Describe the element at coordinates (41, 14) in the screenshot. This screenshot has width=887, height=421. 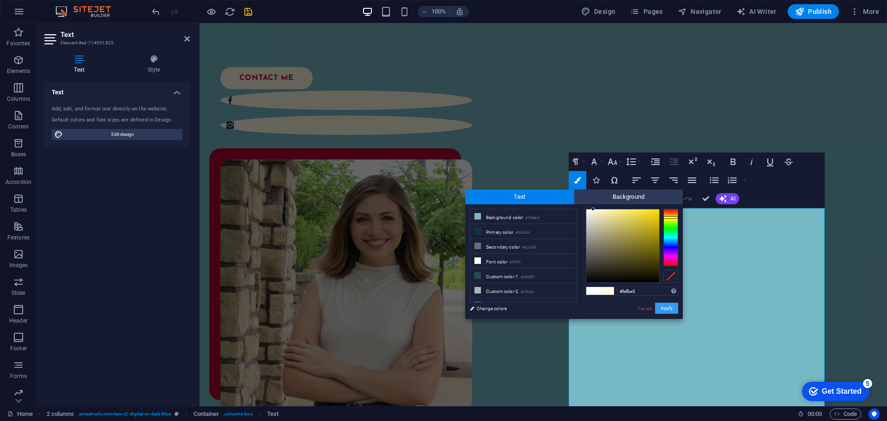
I see `div: Get Started 5 items remaining, 0% complete` at that location.